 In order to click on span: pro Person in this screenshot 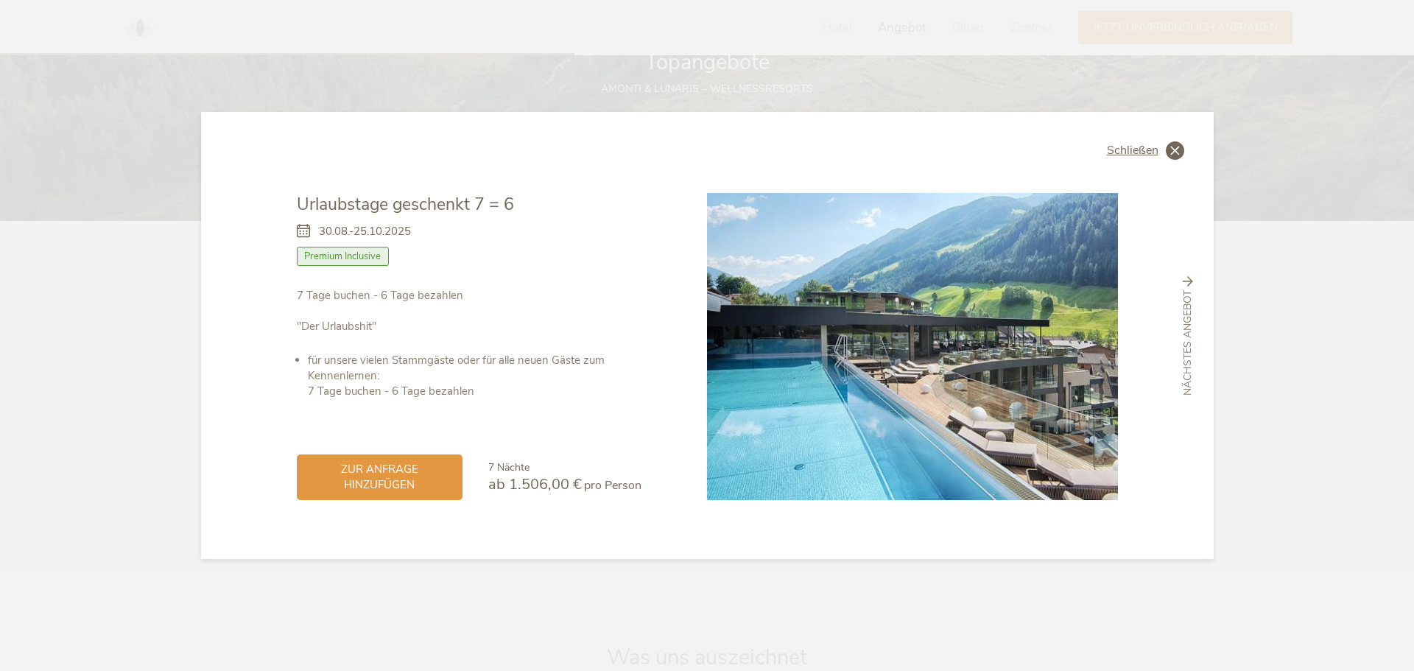, I will do `click(613, 485)`.